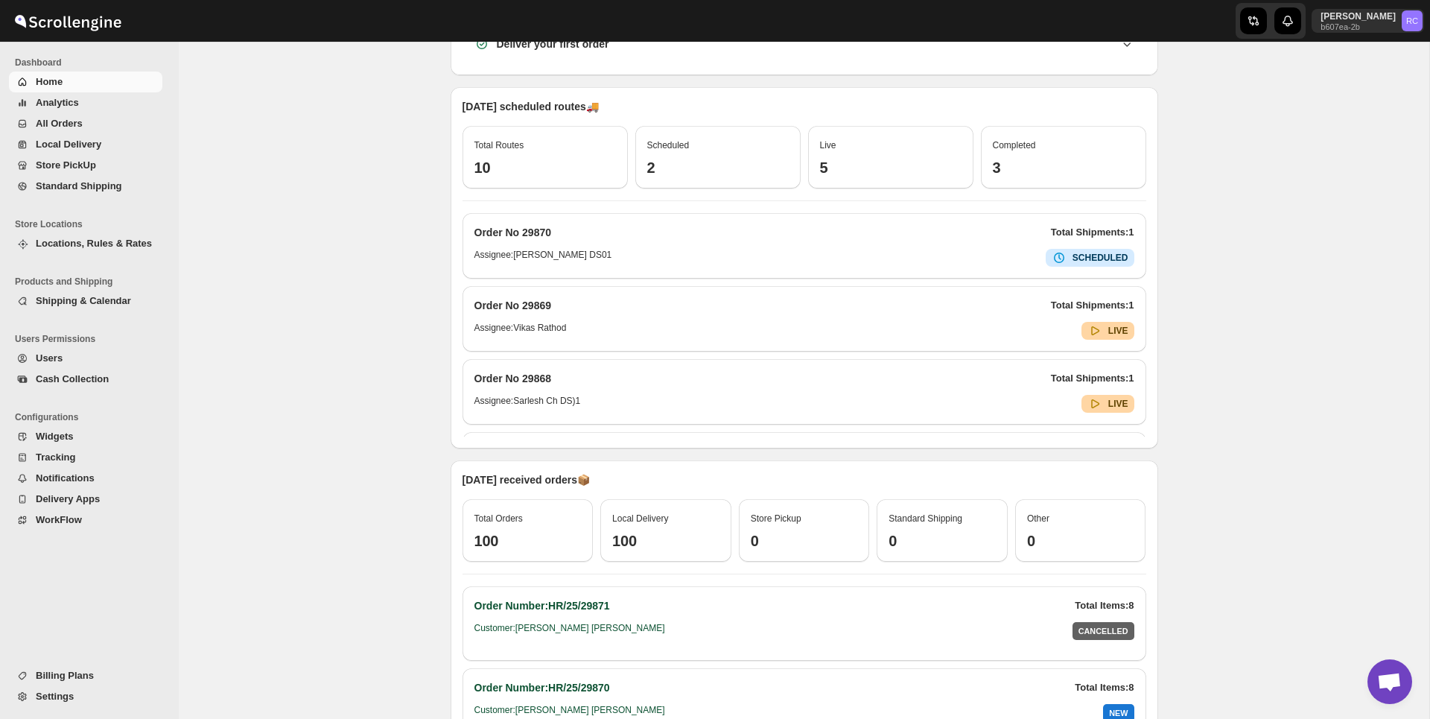 This screenshot has width=1430, height=719. I want to click on span: Users Permissions, so click(92, 339).